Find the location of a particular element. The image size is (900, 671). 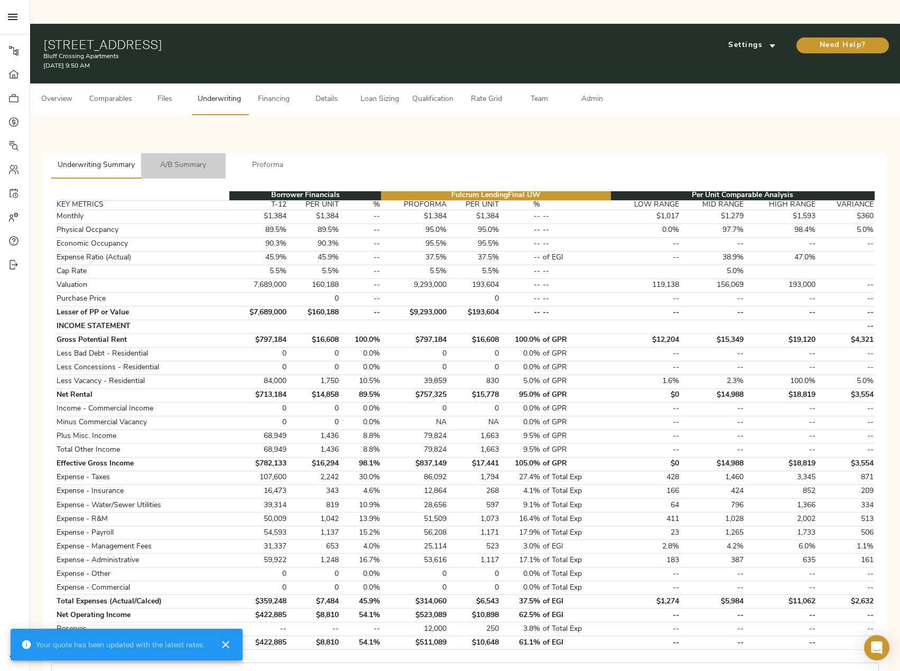

span: Need Help? is located at coordinates (842, 45).